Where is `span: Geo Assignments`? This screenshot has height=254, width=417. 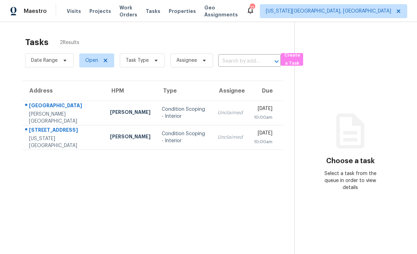 span: Geo Assignments is located at coordinates (221, 11).